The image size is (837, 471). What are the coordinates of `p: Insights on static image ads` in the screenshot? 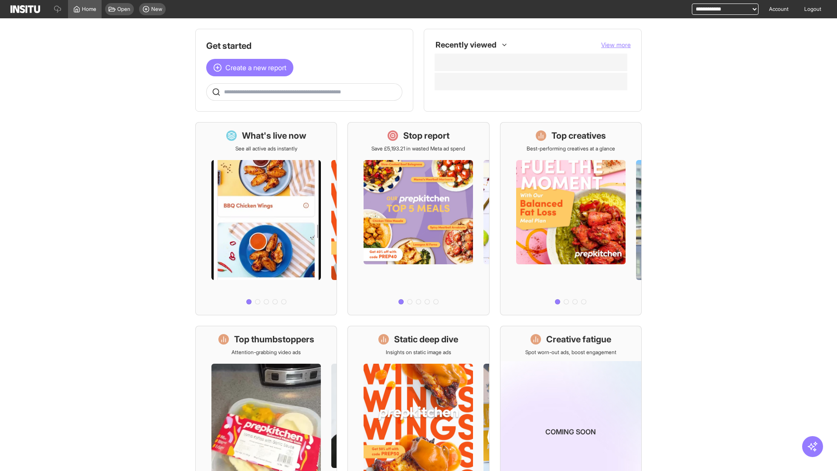 It's located at (418, 352).